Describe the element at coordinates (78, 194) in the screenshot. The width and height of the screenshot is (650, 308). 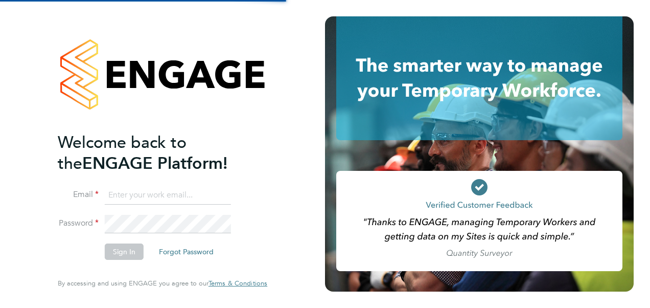
I see `label: Email` at that location.